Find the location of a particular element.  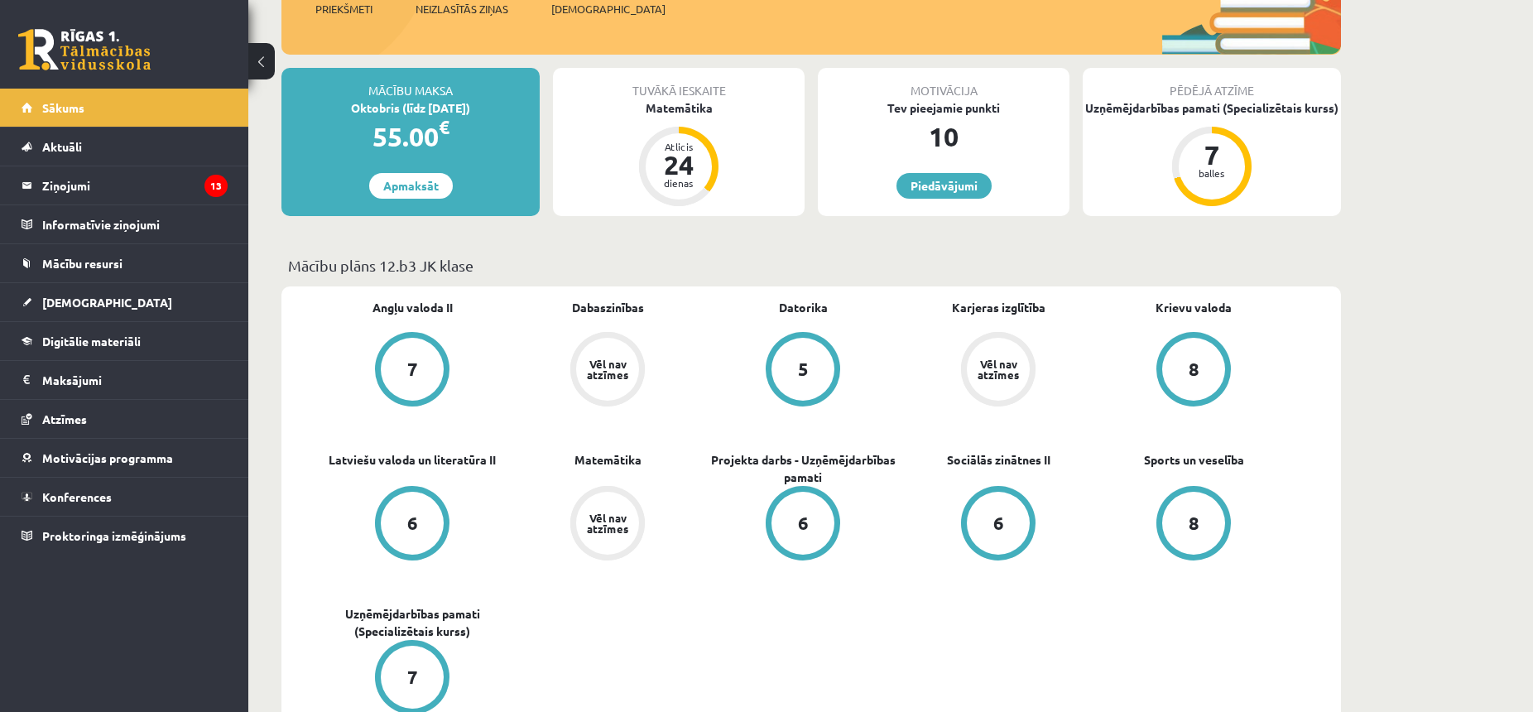

a: Latviešu valoda un literatūra II is located at coordinates (412, 459).